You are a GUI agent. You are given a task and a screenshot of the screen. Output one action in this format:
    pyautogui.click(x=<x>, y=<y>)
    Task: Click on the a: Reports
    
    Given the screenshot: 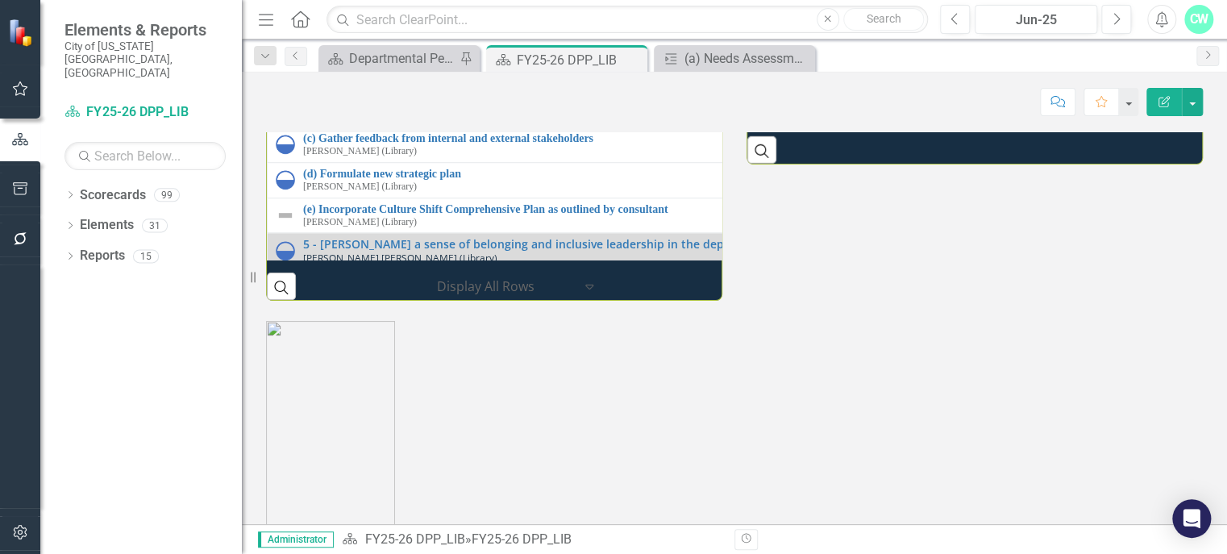 What is the action you would take?
    pyautogui.click(x=102, y=256)
    